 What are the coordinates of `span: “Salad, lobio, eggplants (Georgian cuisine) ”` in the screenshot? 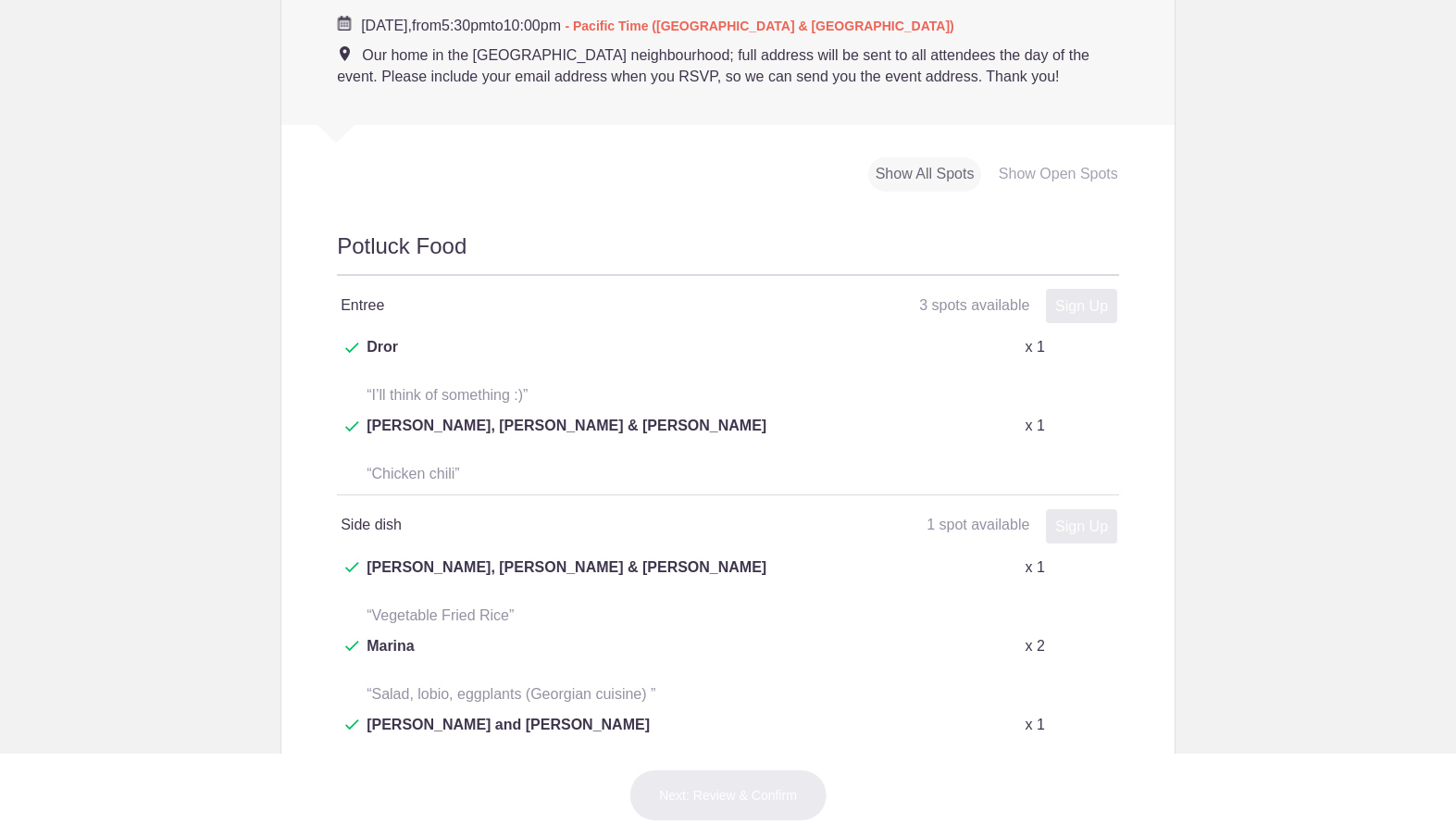 It's located at (511, 693).